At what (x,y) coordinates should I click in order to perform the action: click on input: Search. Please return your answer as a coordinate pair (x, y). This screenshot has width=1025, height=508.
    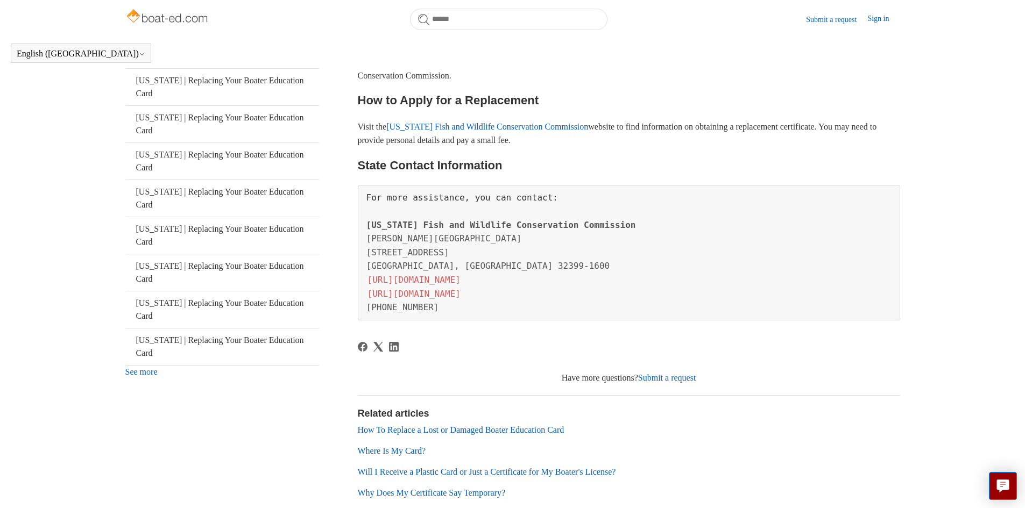
    Looking at the image, I should click on (508, 19).